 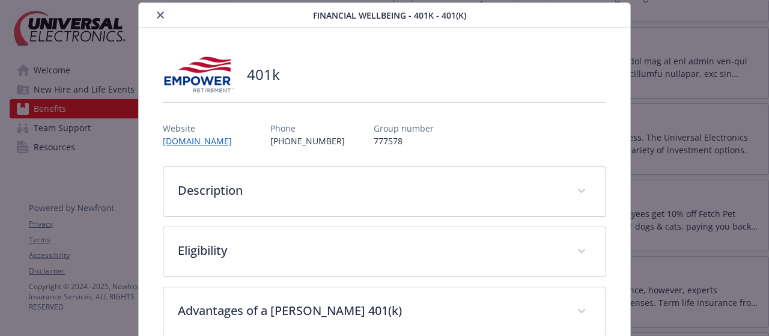 I want to click on p: 777578, so click(x=404, y=141).